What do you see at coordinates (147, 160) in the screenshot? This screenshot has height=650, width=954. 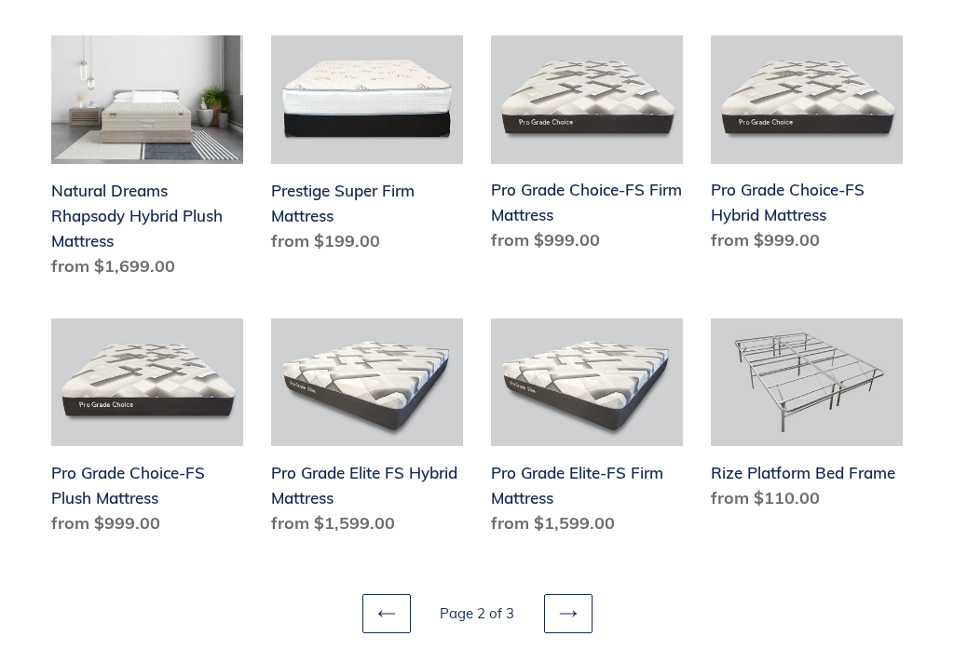 I see `a: Natural Dreams Rhapsody Hybrid Plush Mattress` at bounding box center [147, 160].